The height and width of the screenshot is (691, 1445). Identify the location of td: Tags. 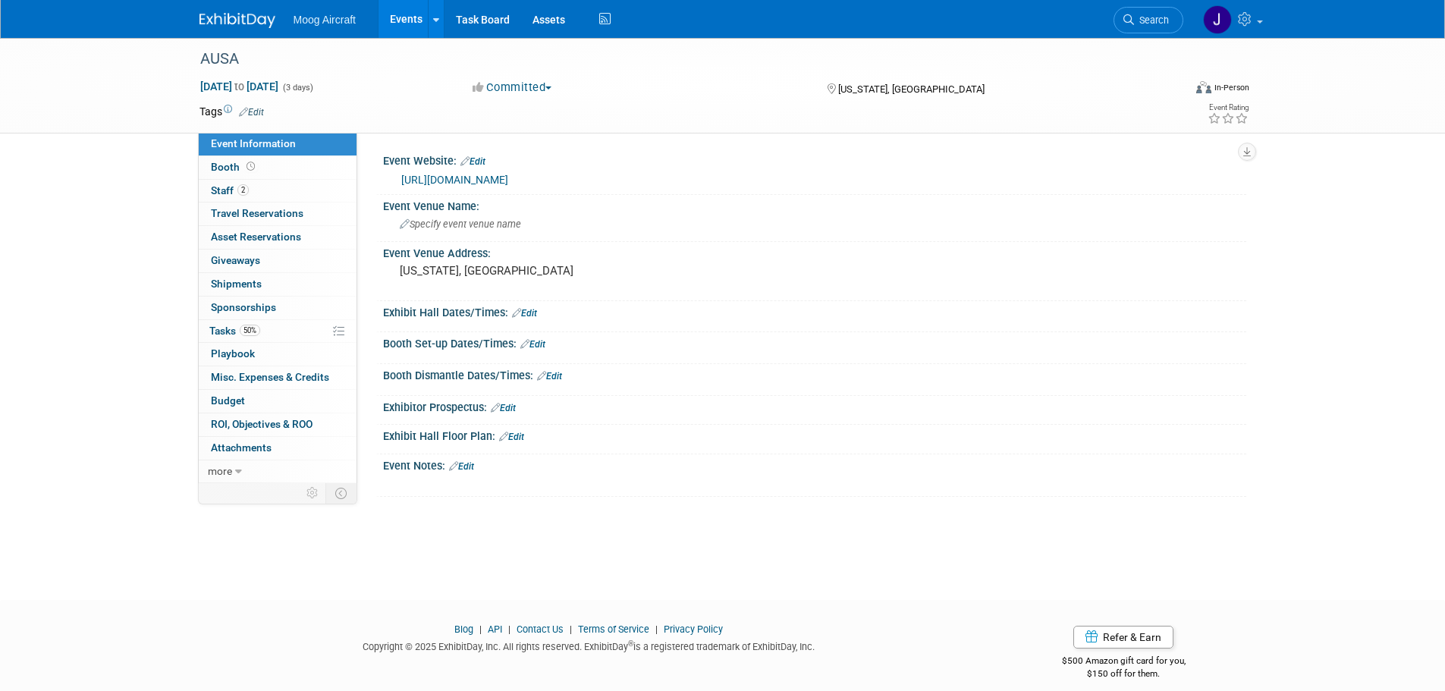
(231, 111).